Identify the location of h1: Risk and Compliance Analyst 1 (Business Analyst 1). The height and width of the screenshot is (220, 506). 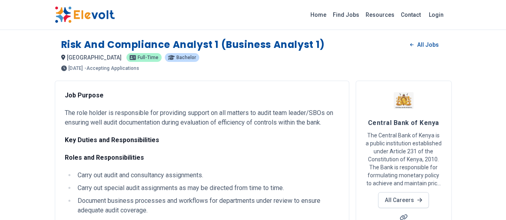
(193, 45).